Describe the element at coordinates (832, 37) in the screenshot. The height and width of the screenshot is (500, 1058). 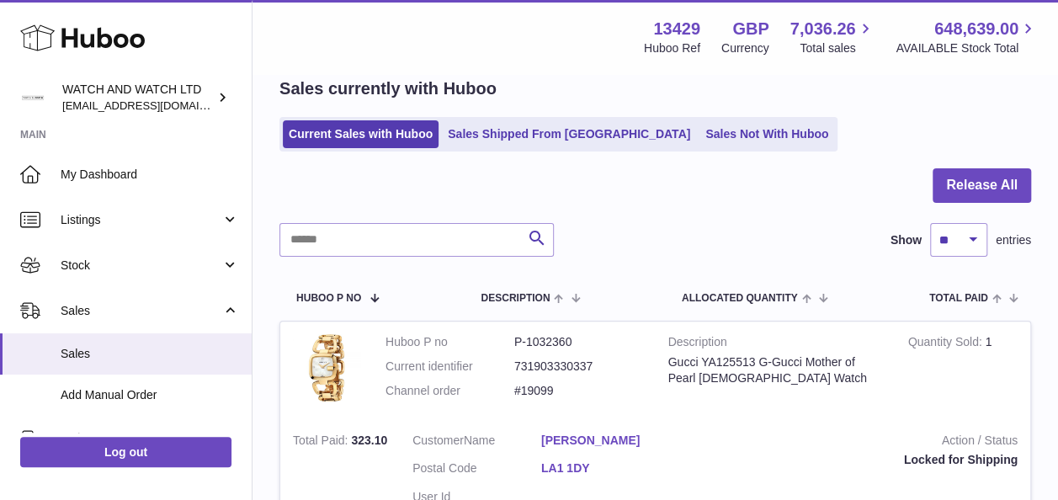
I see `a: 7,036.26 Total sales` at that location.